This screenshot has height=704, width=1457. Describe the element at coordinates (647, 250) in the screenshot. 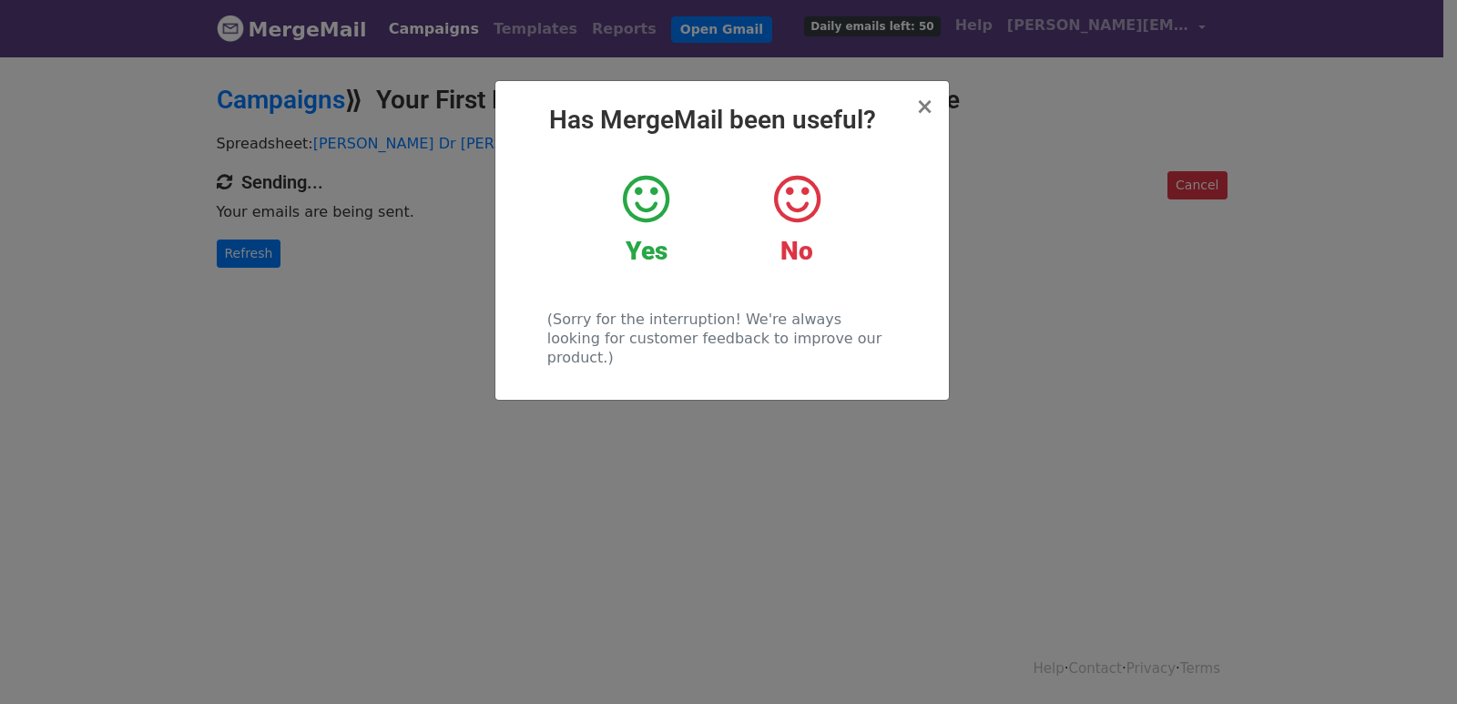

I see `strong: Yes` at that location.